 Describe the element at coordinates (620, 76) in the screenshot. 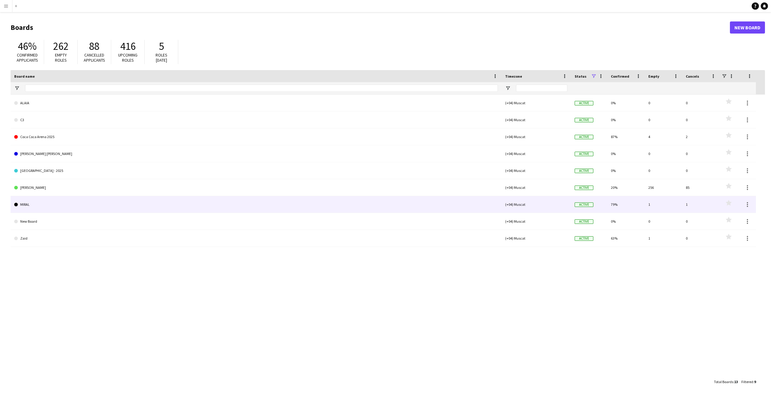

I see `span: Confirmed` at that location.